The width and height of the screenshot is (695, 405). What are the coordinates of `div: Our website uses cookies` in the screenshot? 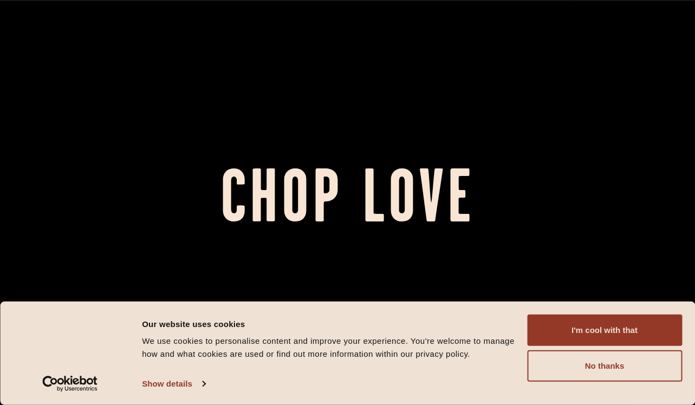 It's located at (328, 324).